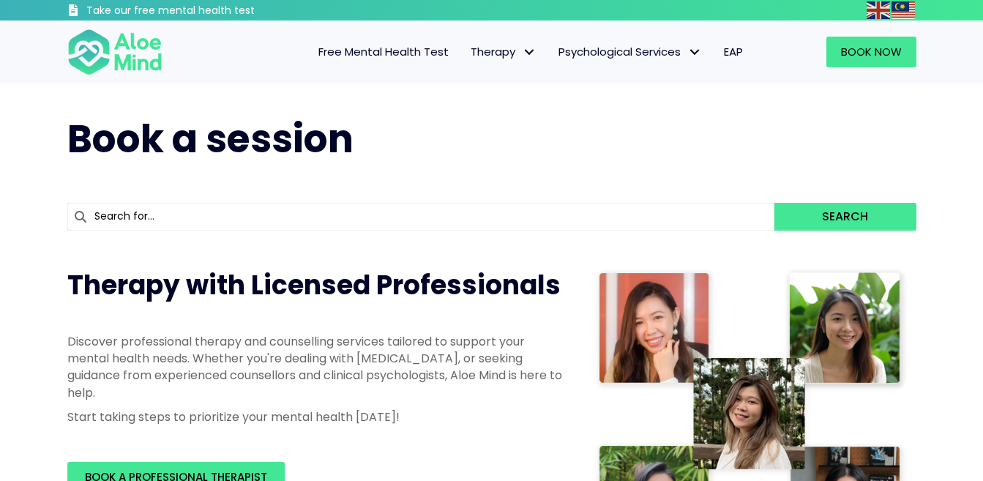 The height and width of the screenshot is (481, 983). Describe the element at coordinates (903, 10) in the screenshot. I see `img: ms` at that location.